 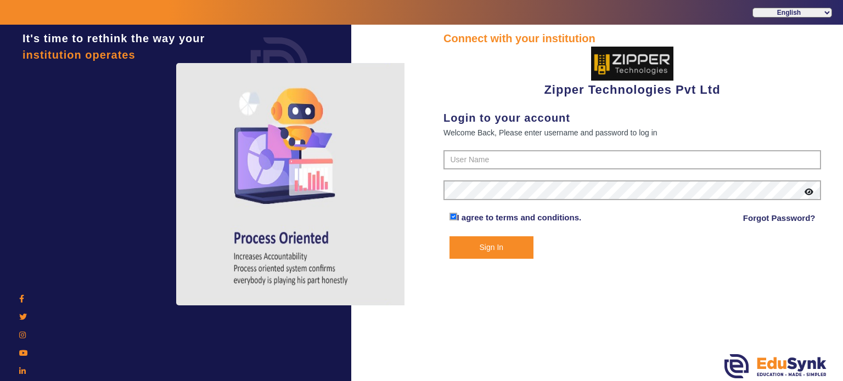 I want to click on button: Sign In, so click(x=491, y=247).